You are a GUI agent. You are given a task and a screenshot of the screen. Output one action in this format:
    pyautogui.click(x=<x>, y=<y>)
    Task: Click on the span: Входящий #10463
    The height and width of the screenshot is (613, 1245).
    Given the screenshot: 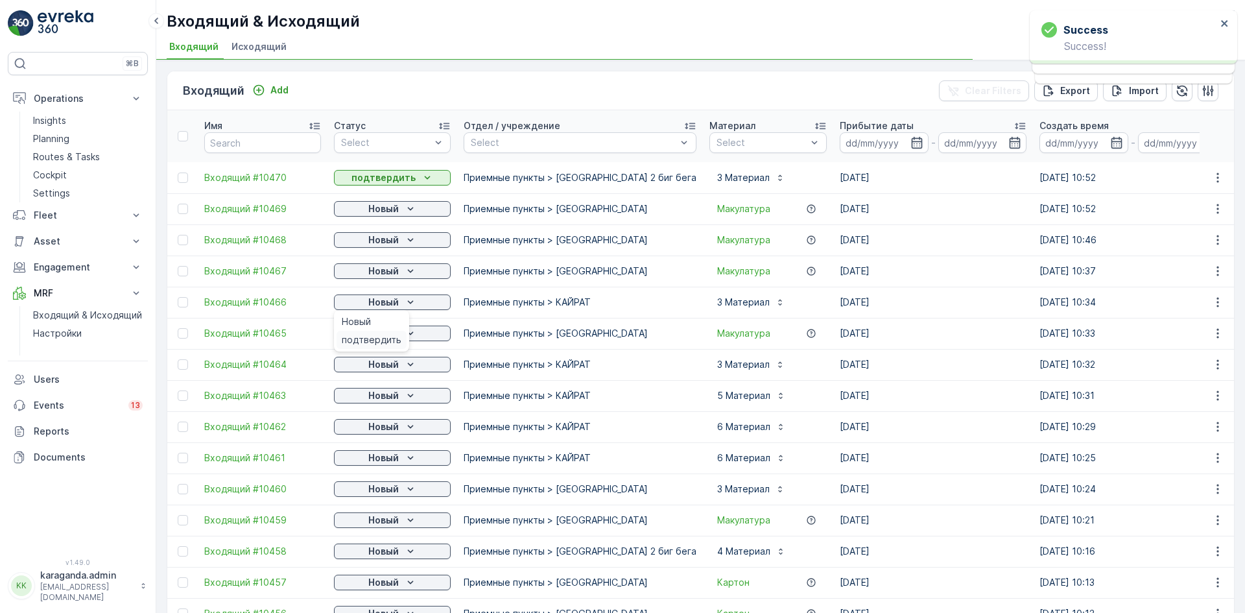 What is the action you would take?
    pyautogui.click(x=263, y=396)
    